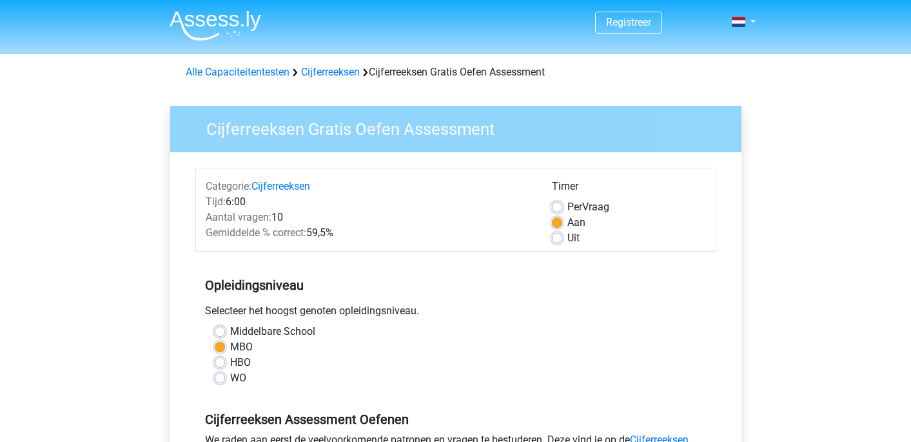  Describe the element at coordinates (573, 238) in the screenshot. I see `label: Uit` at that location.